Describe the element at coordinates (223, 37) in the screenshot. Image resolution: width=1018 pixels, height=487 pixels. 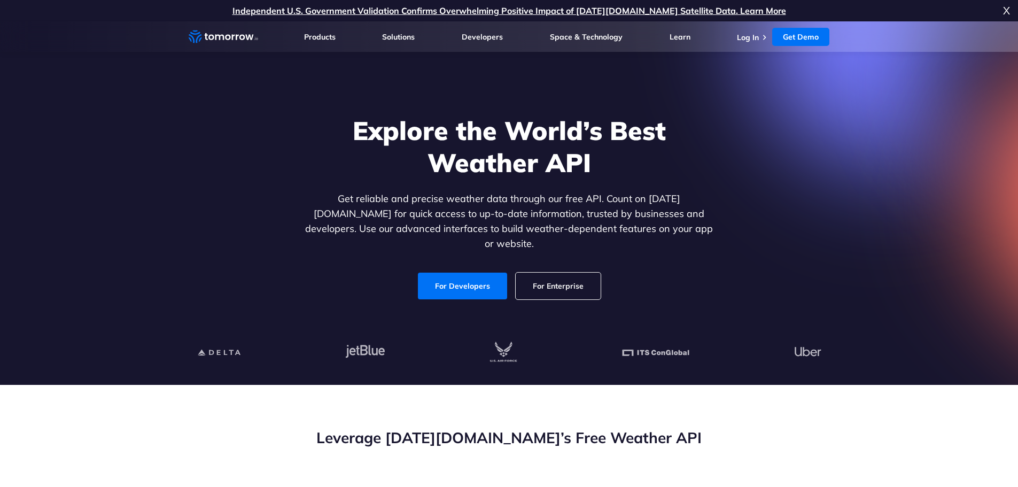
I see `a: Home link` at that location.